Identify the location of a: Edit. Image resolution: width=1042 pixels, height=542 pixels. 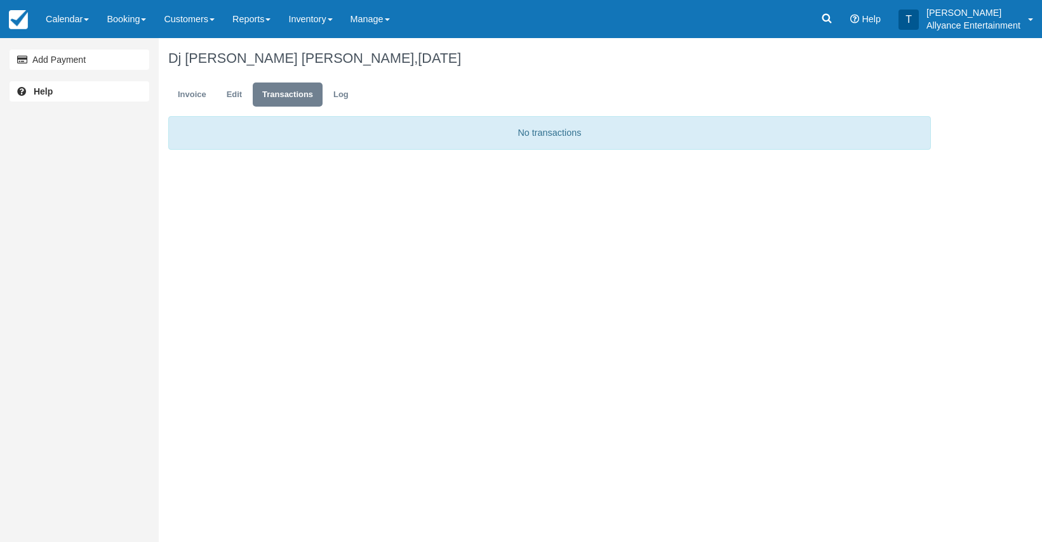
(234, 95).